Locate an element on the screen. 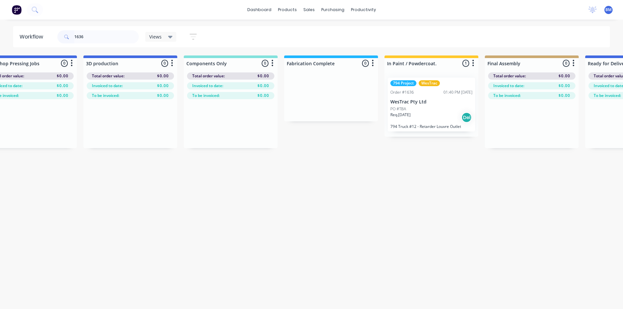  a: dashboard is located at coordinates (260, 10).